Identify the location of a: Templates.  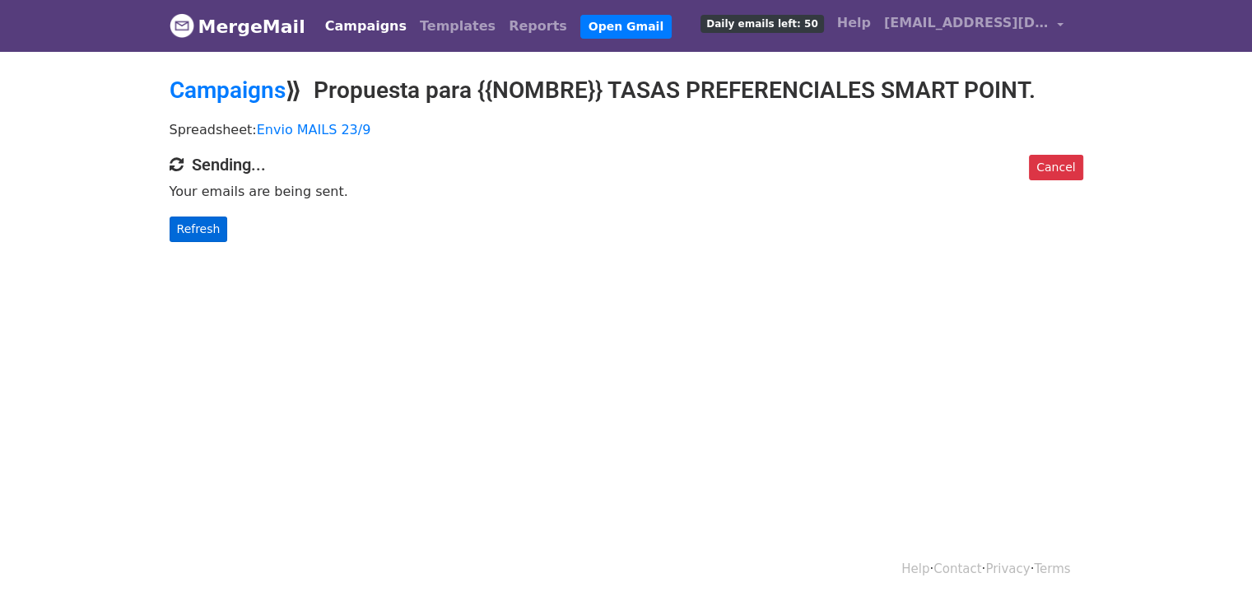
(458, 26).